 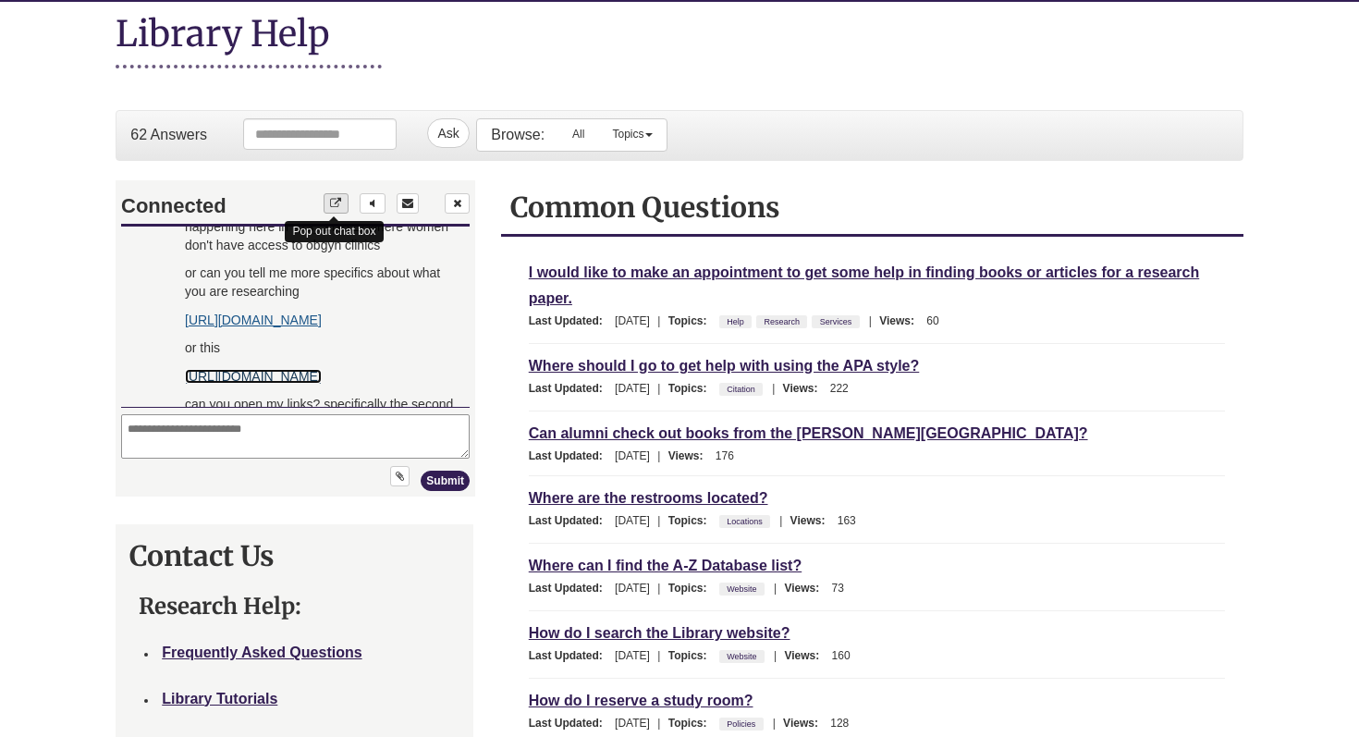 What do you see at coordinates (178, 255) in the screenshot?
I see `textarea: Your message` at bounding box center [178, 255].